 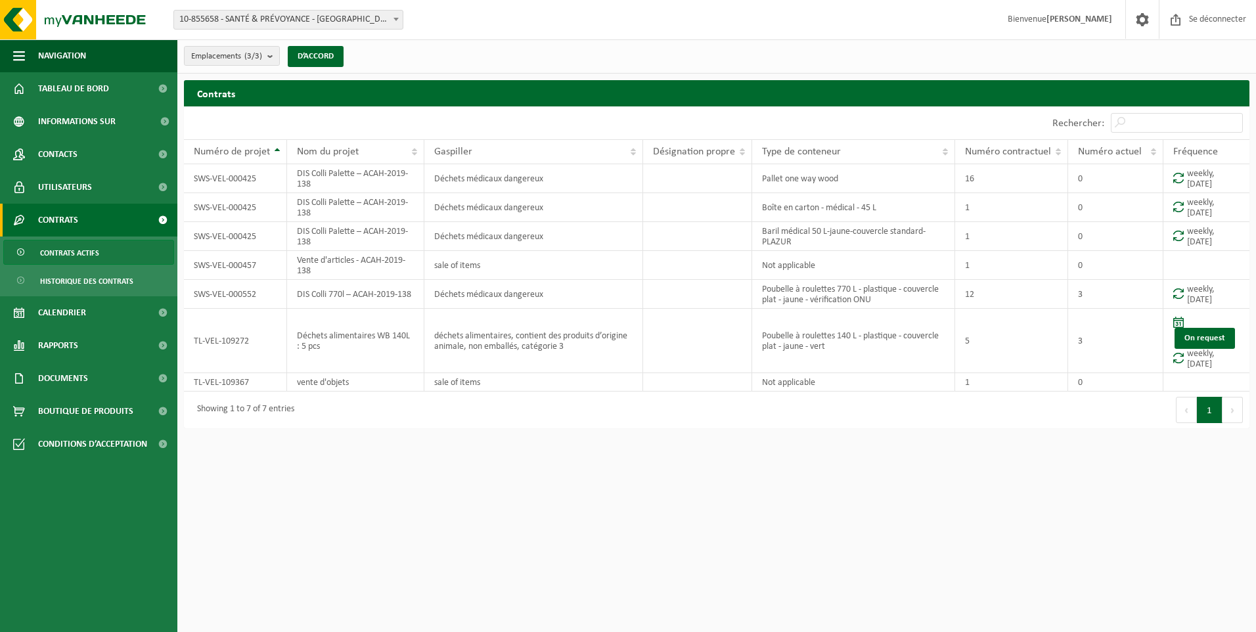 What do you see at coordinates (853, 294) in the screenshot?
I see `td: Poubelle à roulettes 770 L - plastique - couvercle plat - jaune - vérification ONU` at bounding box center [853, 294].